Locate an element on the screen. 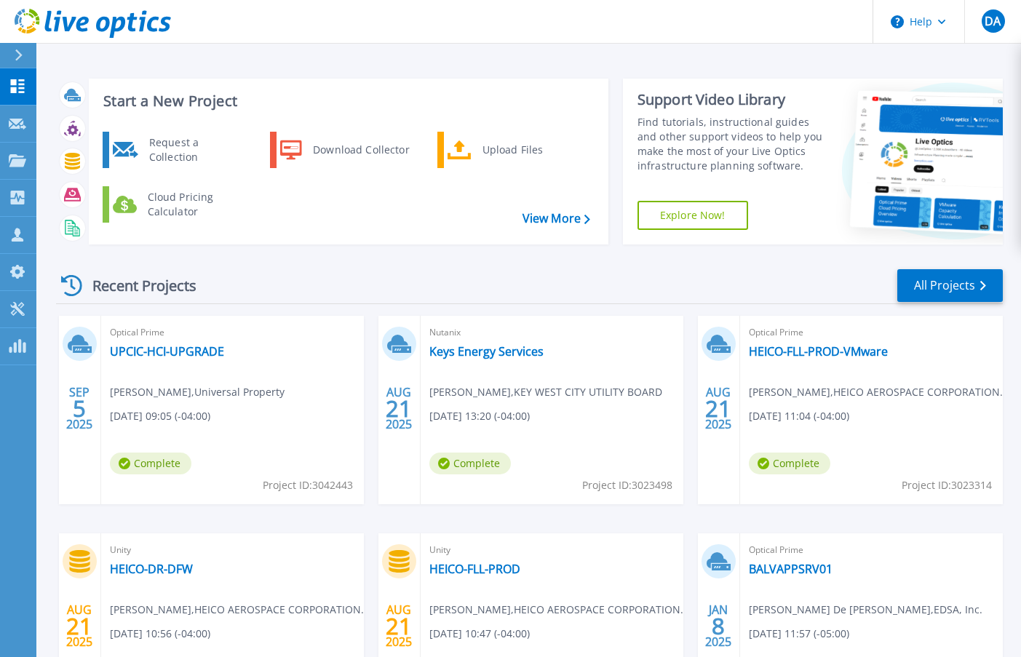 This screenshot has height=657, width=1021. a: Upload Files is located at coordinates (511, 150).